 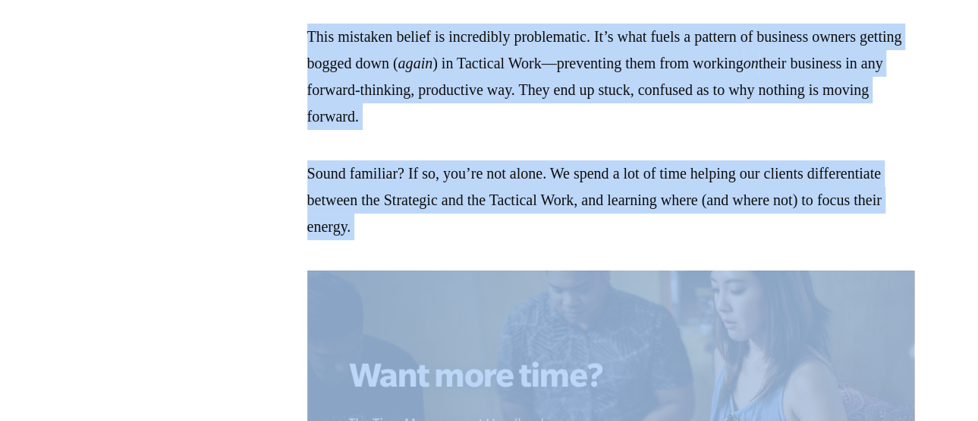 I want to click on p: Sound familiar? If so, you’re not alone. We spend a lot of time helping our clients differentiate..., so click(x=611, y=200).